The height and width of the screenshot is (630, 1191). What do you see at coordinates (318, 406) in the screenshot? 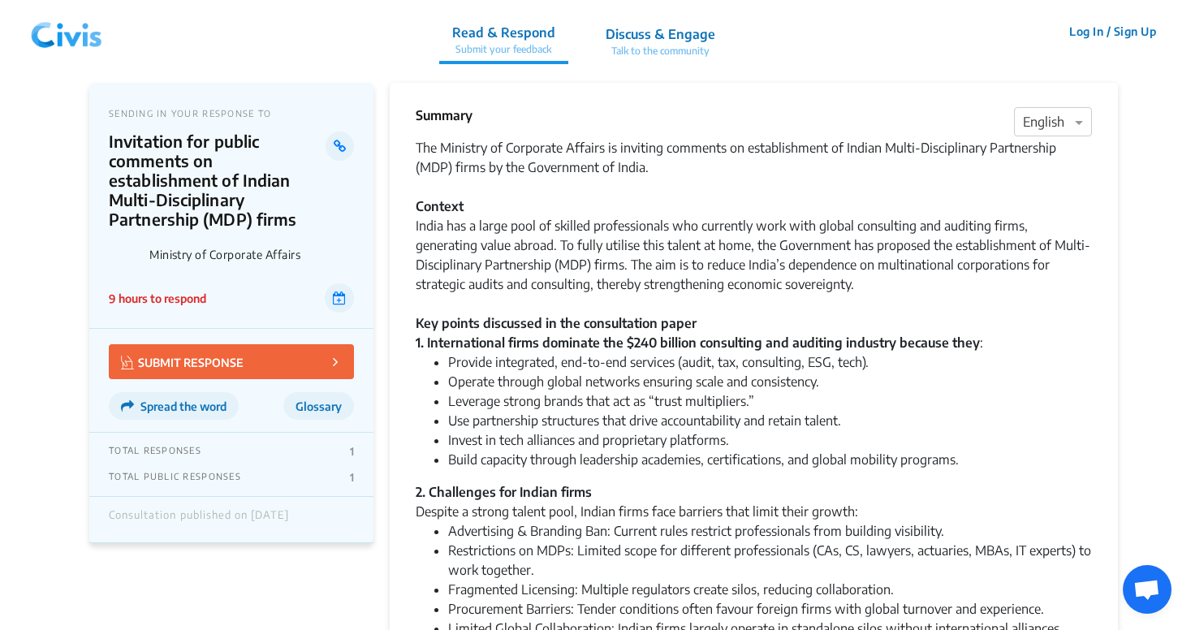
I see `button: Glossary` at bounding box center [318, 406].